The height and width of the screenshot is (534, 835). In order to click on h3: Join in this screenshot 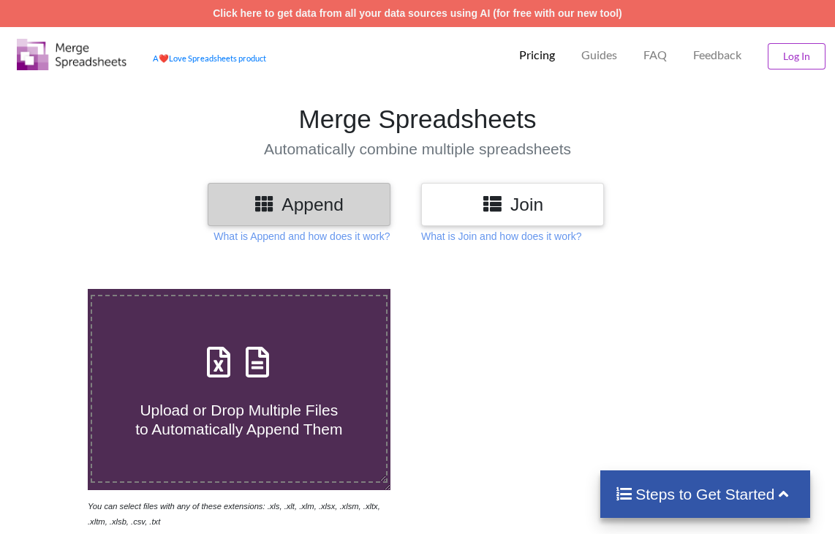, I will do `click(512, 204)`.